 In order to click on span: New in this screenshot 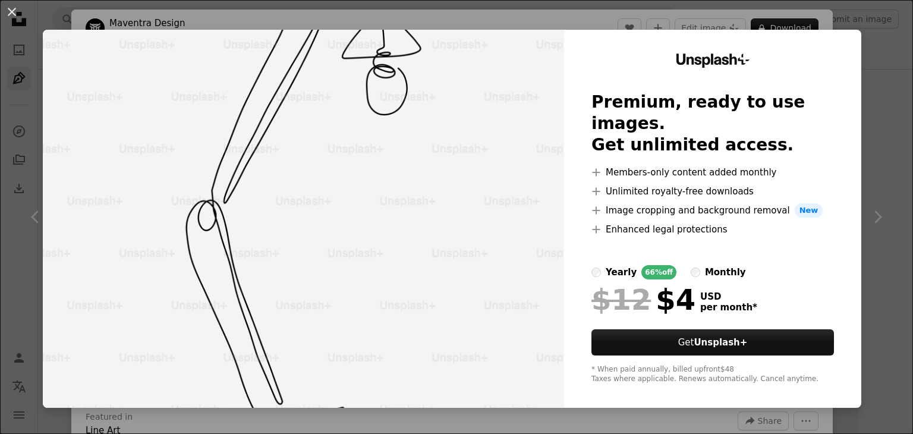, I will do `click(809, 210)`.